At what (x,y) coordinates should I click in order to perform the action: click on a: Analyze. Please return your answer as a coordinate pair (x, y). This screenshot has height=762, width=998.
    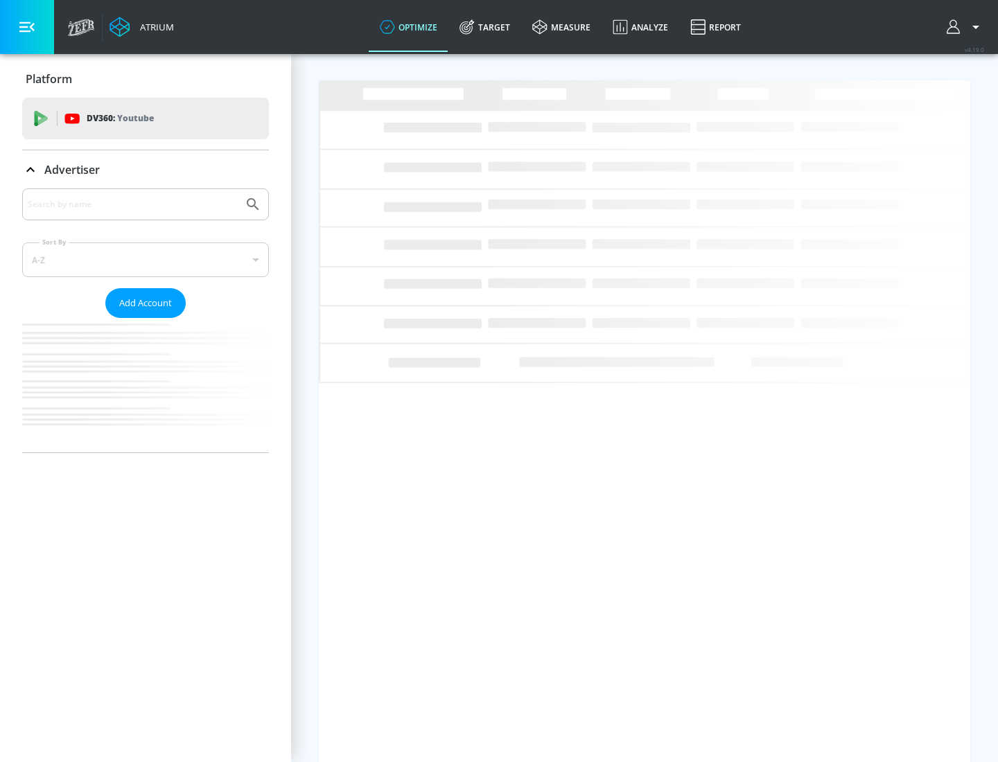
    Looking at the image, I should click on (640, 27).